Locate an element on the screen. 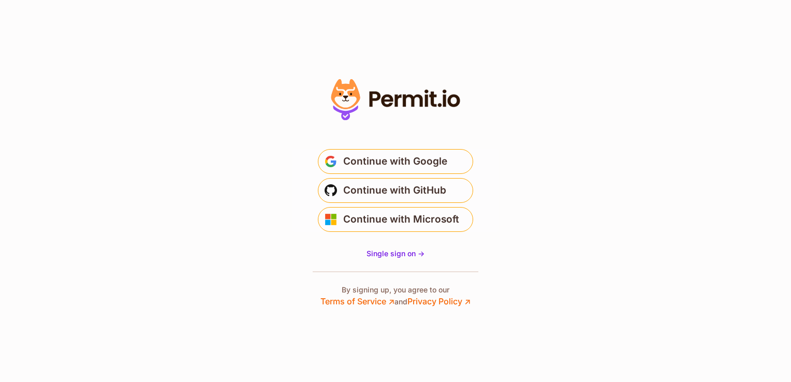 This screenshot has height=382, width=791. p: By signing up, you agree to our and is located at coordinates (395, 296).